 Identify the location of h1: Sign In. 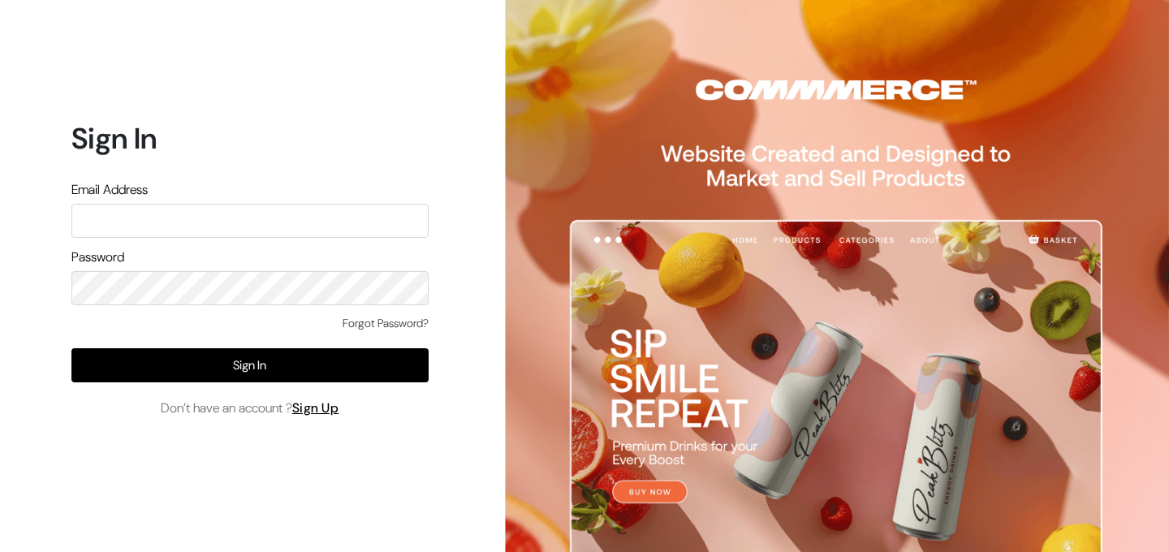
(250, 138).